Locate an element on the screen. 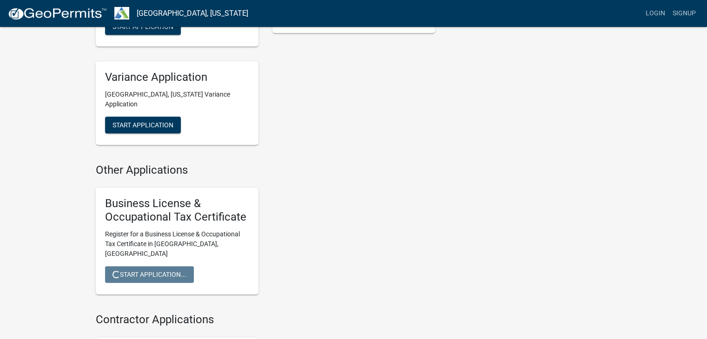 Image resolution: width=707 pixels, height=339 pixels. span: Start Application... is located at coordinates (149, 274).